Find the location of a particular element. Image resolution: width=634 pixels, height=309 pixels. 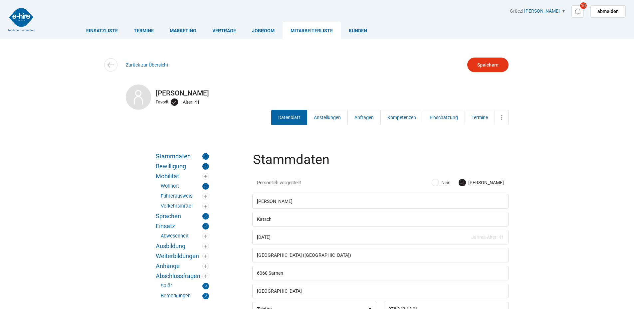

img: logo2.png is located at coordinates (21, 20).